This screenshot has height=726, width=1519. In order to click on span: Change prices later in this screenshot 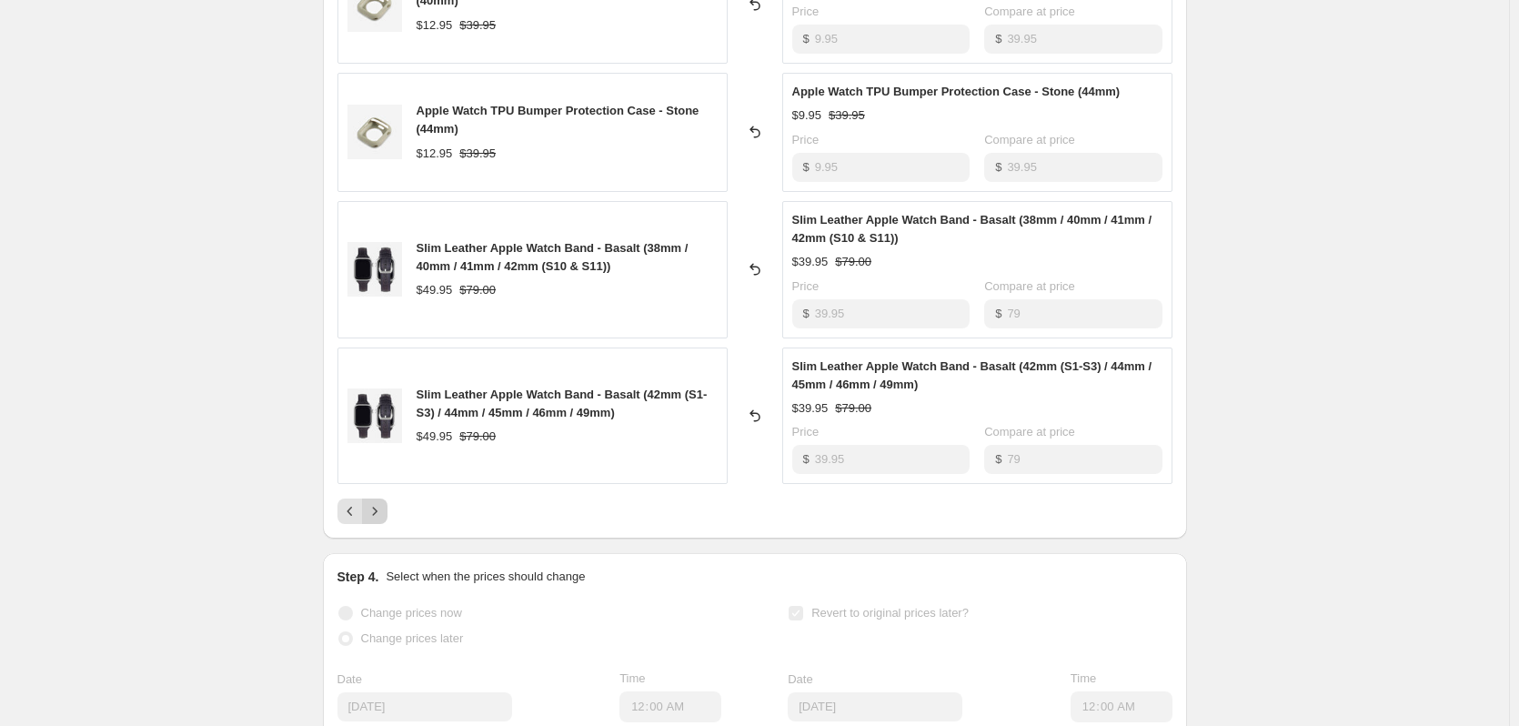, I will do `click(412, 638)`.